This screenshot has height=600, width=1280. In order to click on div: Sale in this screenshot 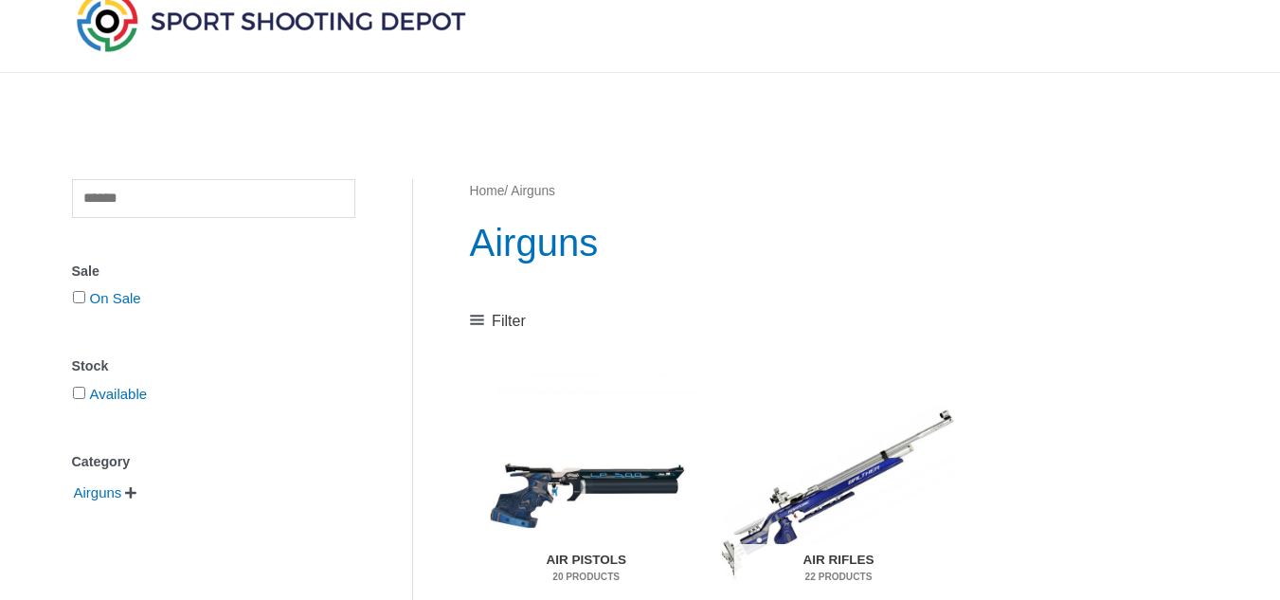, I will do `click(213, 271)`.